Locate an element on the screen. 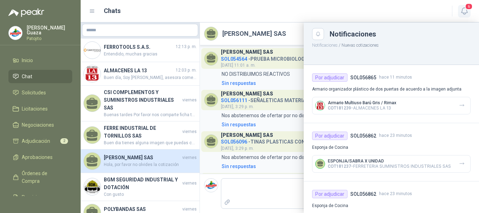 The height and width of the screenshot is (213, 479). span: Chat is located at coordinates (27, 77).